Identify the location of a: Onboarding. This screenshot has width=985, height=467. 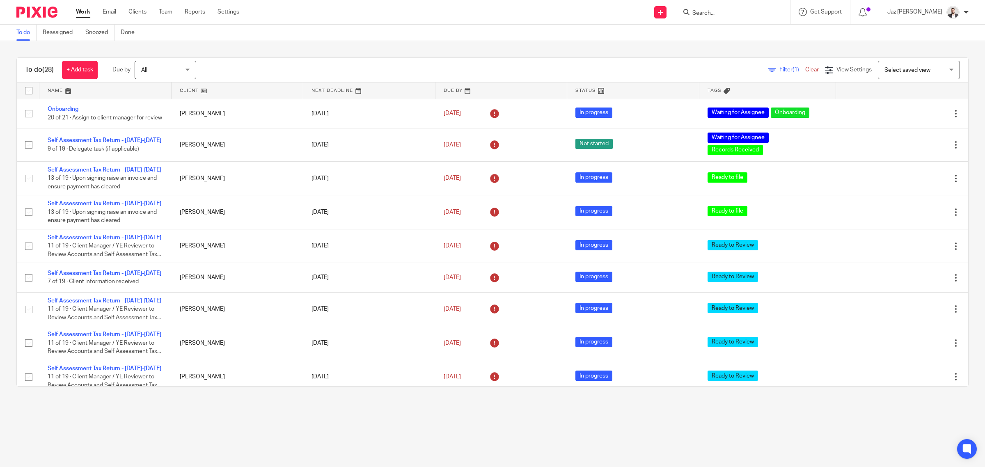
(63, 109).